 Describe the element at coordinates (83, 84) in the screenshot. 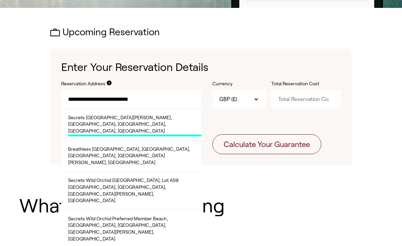

I see `label: Reservation Address` at that location.